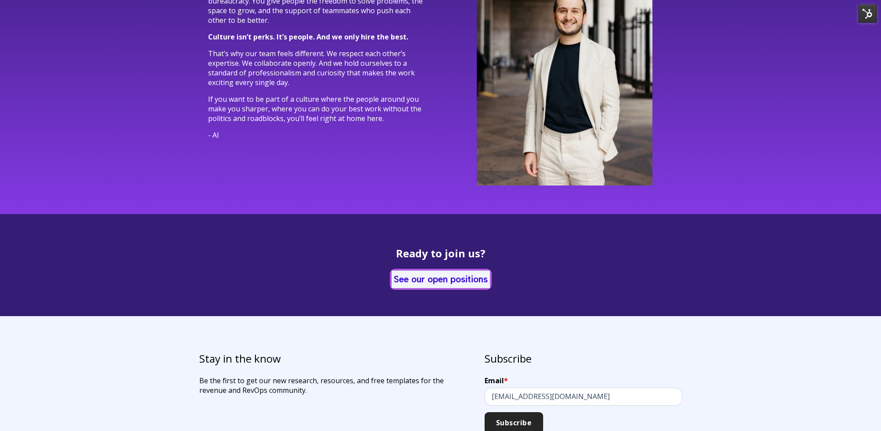 Image resolution: width=881 pixels, height=431 pixels. Describe the element at coordinates (335, 386) in the screenshot. I see `p: Be the first to get our new research, resources, and free templates for the revenue and RevOps co...` at that location.